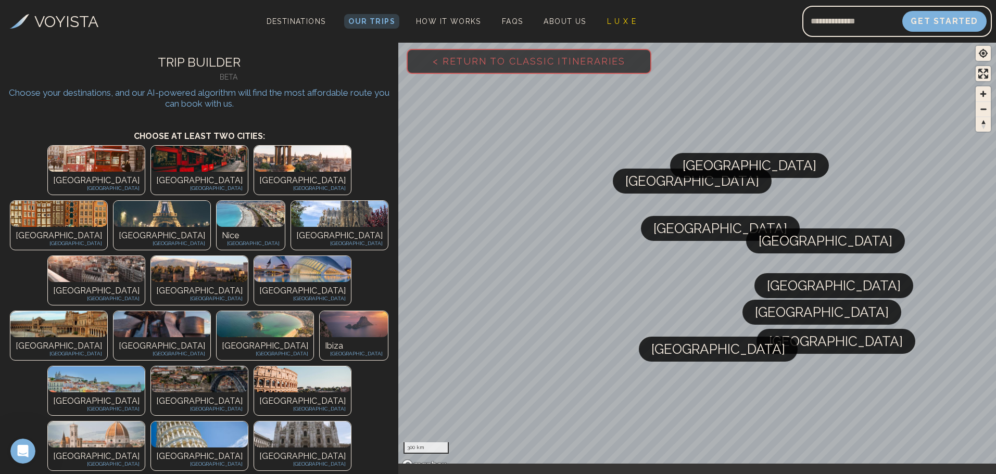  What do you see at coordinates (983, 73) in the screenshot?
I see `button: Enter fullscreen` at bounding box center [983, 73].